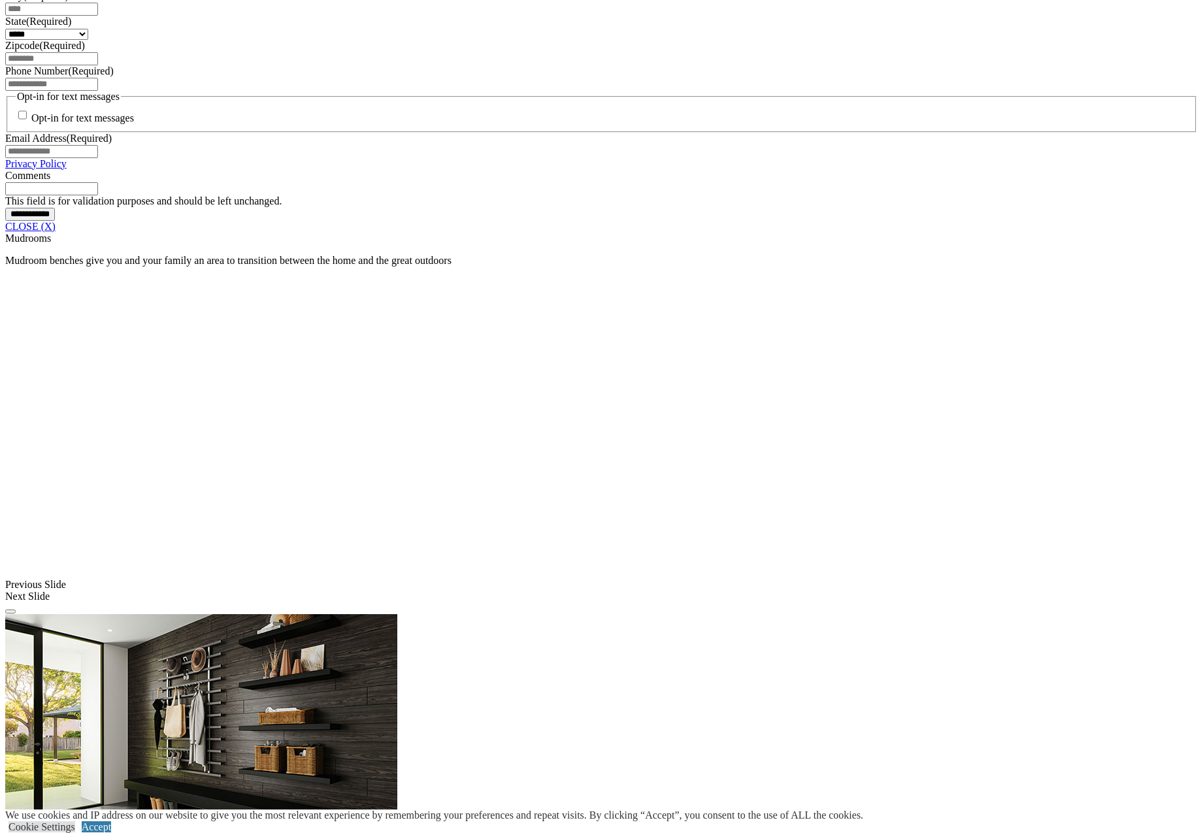  Describe the element at coordinates (58, 138) in the screenshot. I see `label: Email Address` at that location.